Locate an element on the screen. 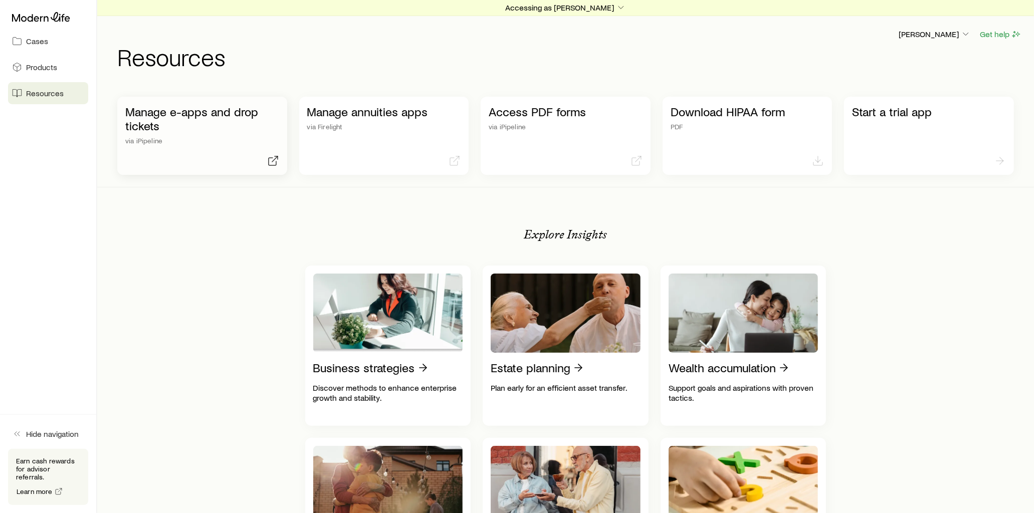 The width and height of the screenshot is (1034, 513). a: Estate planningPlan early for an efficient asset transfer. is located at coordinates (566, 346).